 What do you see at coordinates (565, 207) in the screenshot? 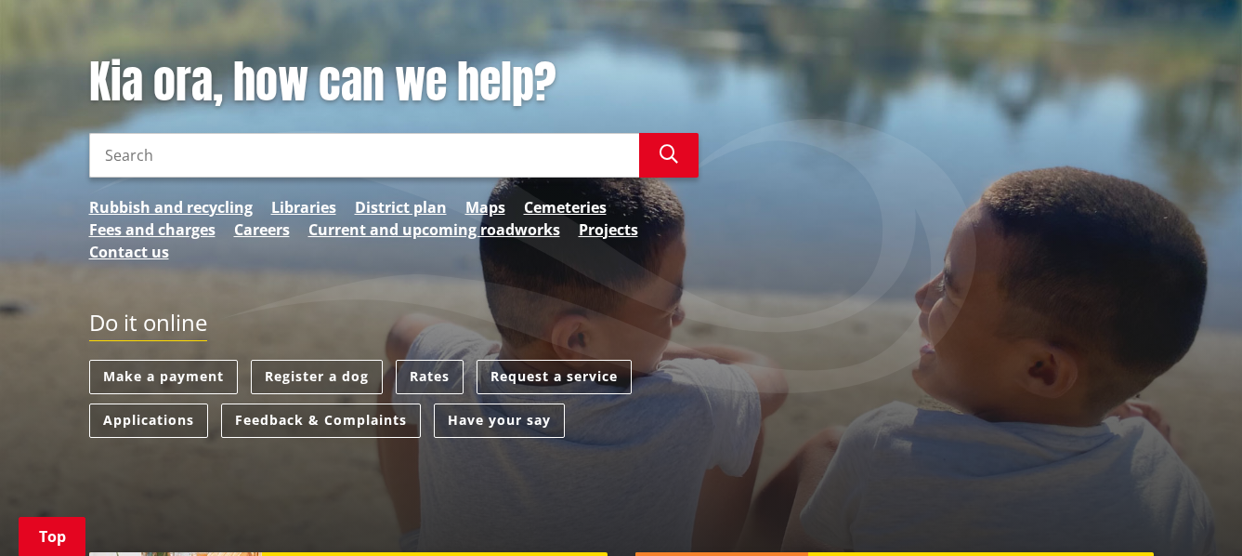
I see `a: Cemeteries` at bounding box center [565, 207].